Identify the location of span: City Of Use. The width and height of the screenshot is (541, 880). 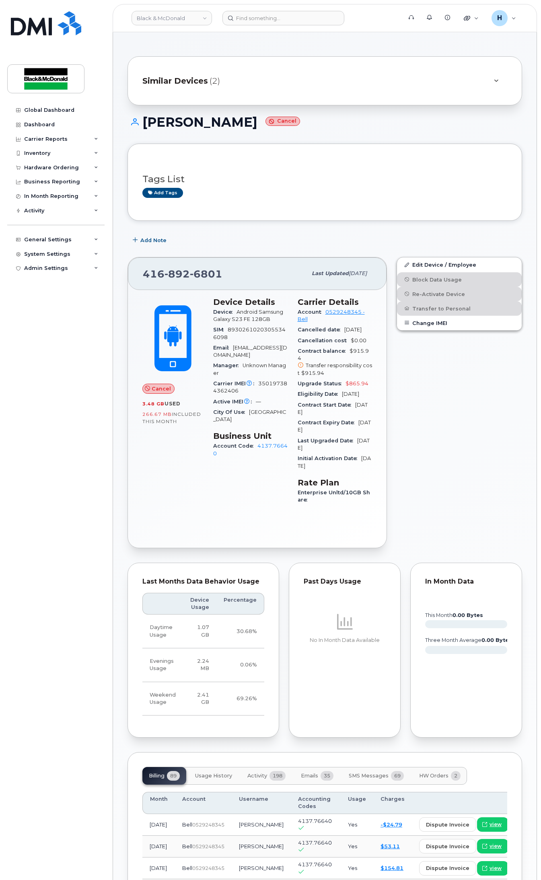
(231, 412).